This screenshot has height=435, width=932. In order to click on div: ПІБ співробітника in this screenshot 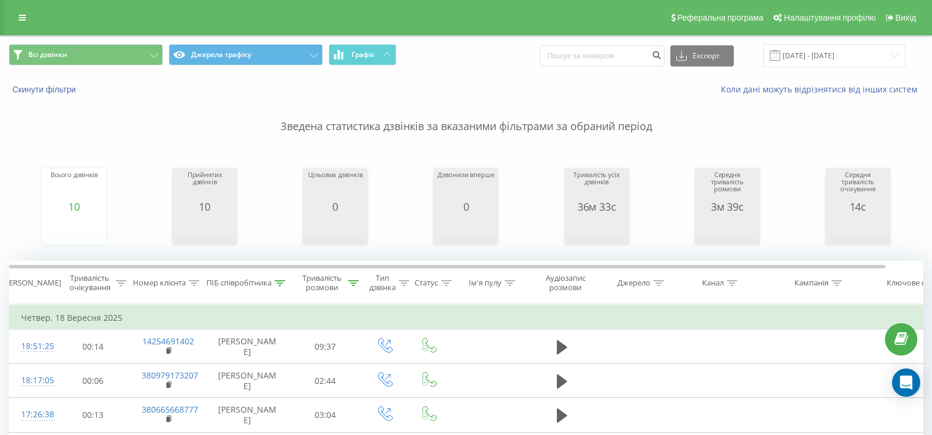, I will do `click(239, 283)`.